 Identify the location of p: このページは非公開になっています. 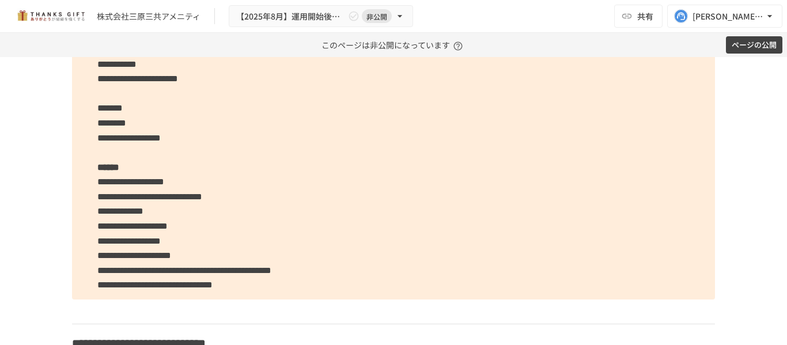
(393, 45).